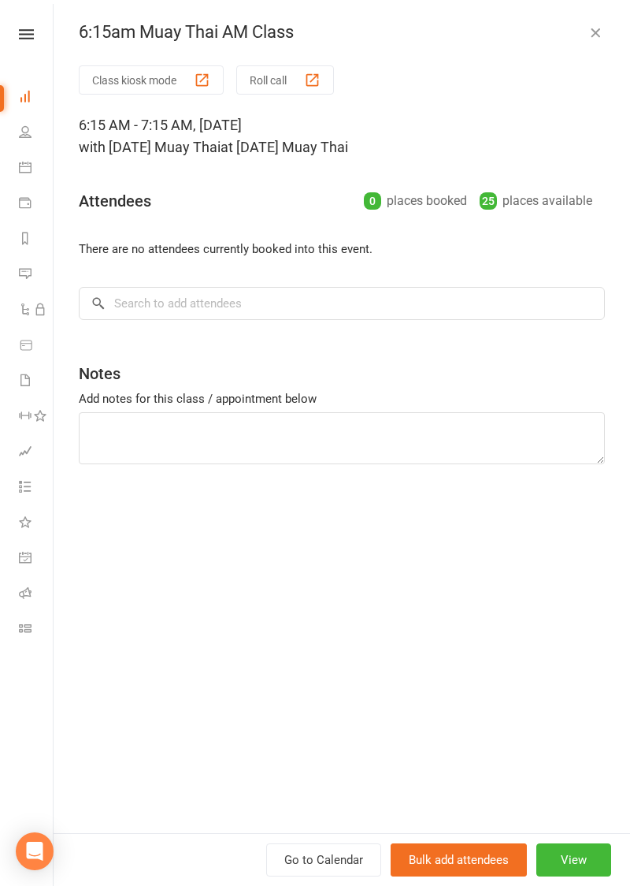 This screenshot has height=886, width=630. Describe the element at coordinates (36, 346) in the screenshot. I see `a: Product Sales` at that location.